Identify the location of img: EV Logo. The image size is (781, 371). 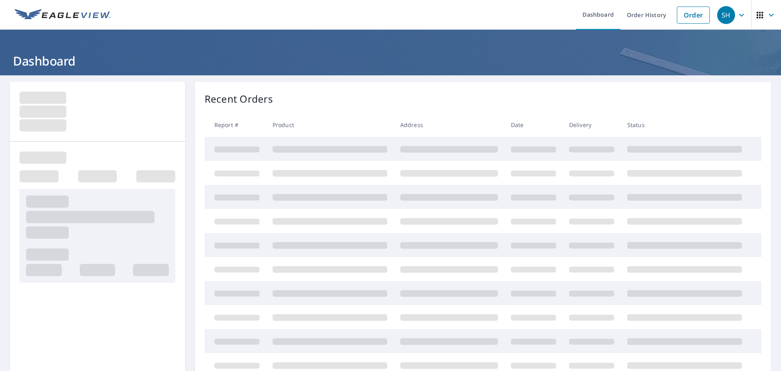
(63, 15).